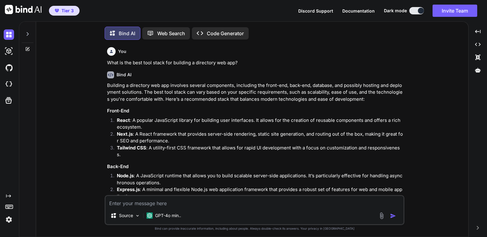  What do you see at coordinates (64, 11) in the screenshot?
I see `button: premiumTier 3` at bounding box center [64, 11].